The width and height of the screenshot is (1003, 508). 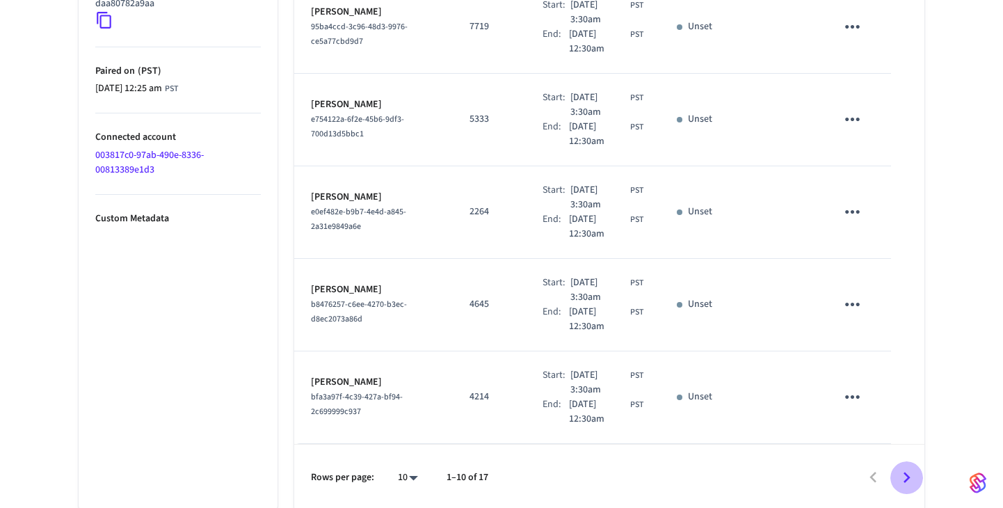 What do you see at coordinates (906, 477) in the screenshot?
I see `button: Go to next page` at bounding box center [906, 477].